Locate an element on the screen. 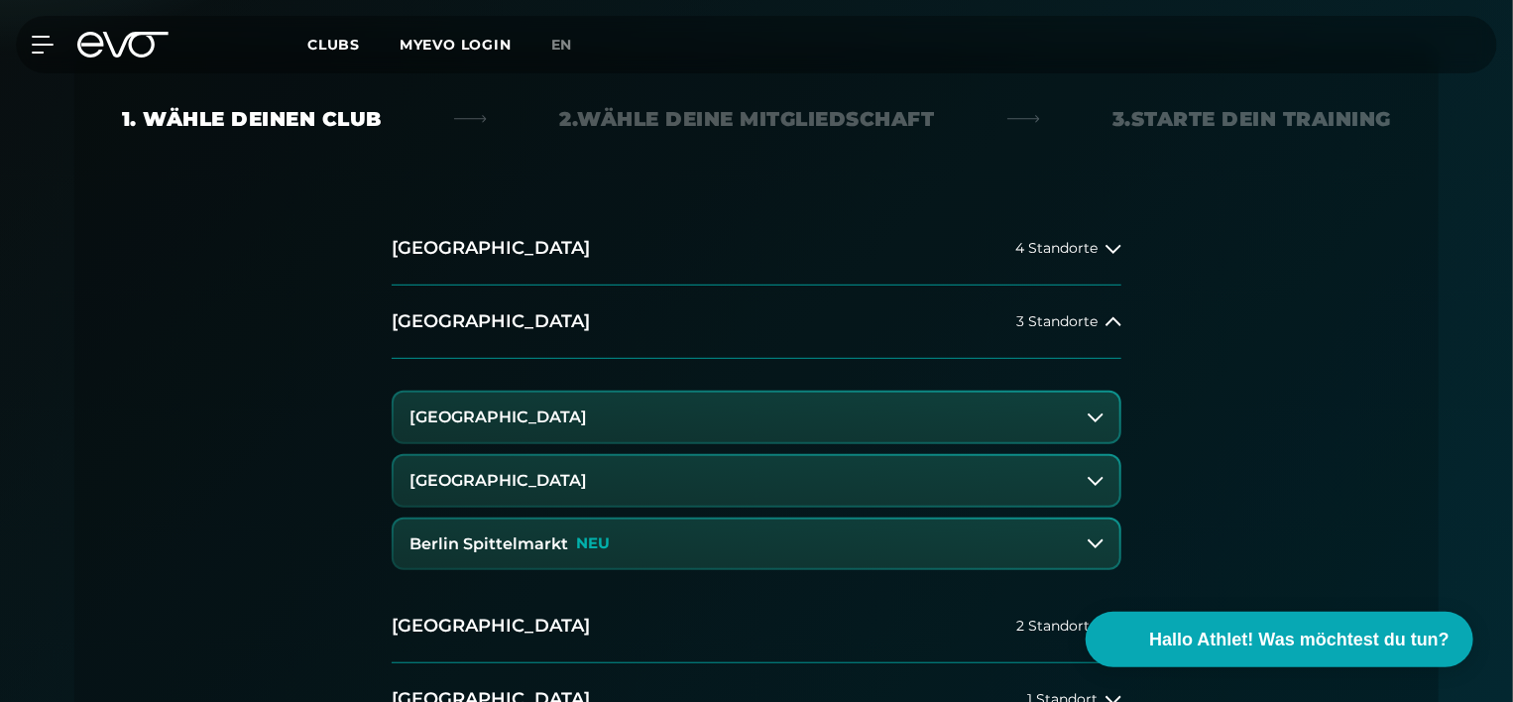  div: 3. Starte dein Training is located at coordinates (1251, 119).